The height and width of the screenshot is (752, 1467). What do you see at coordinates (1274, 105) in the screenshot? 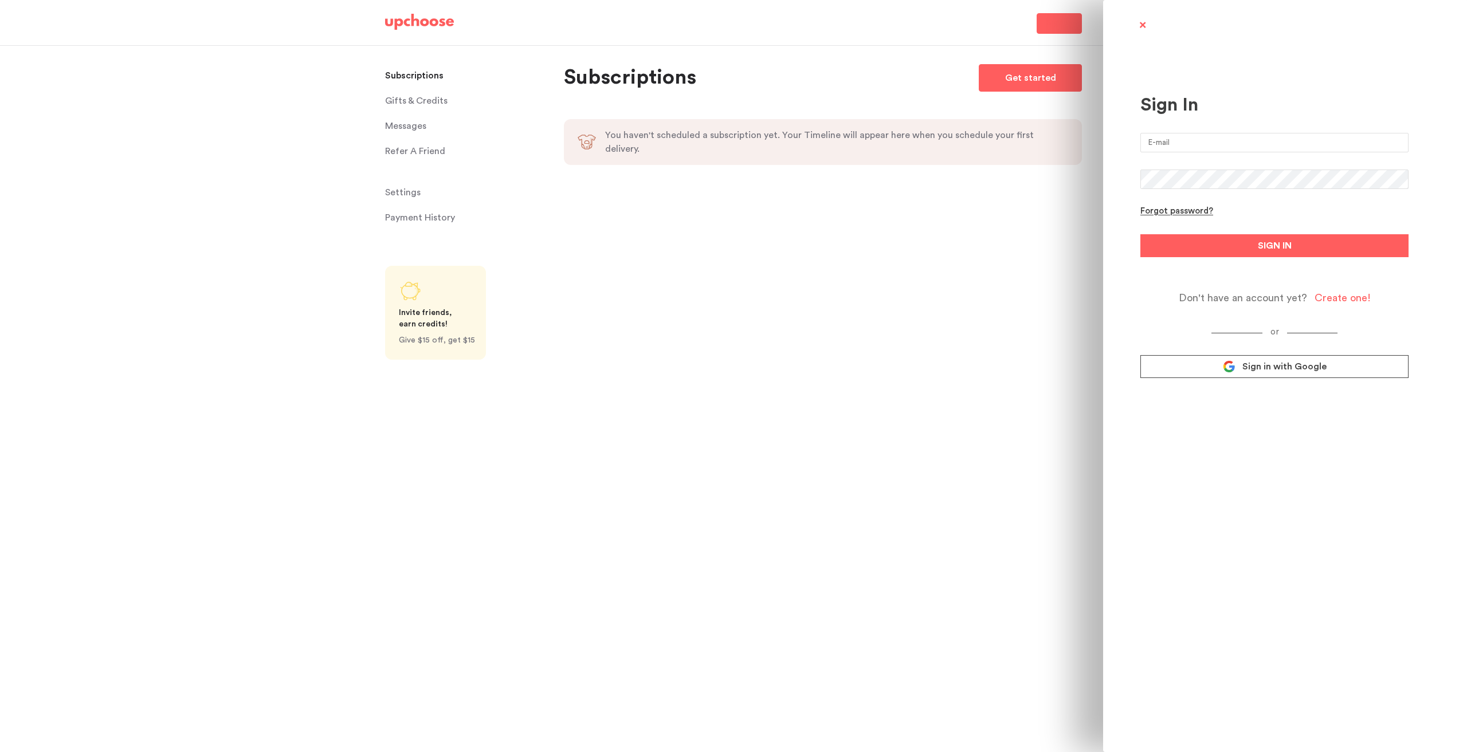
I see `div: Sign In` at bounding box center [1274, 105].